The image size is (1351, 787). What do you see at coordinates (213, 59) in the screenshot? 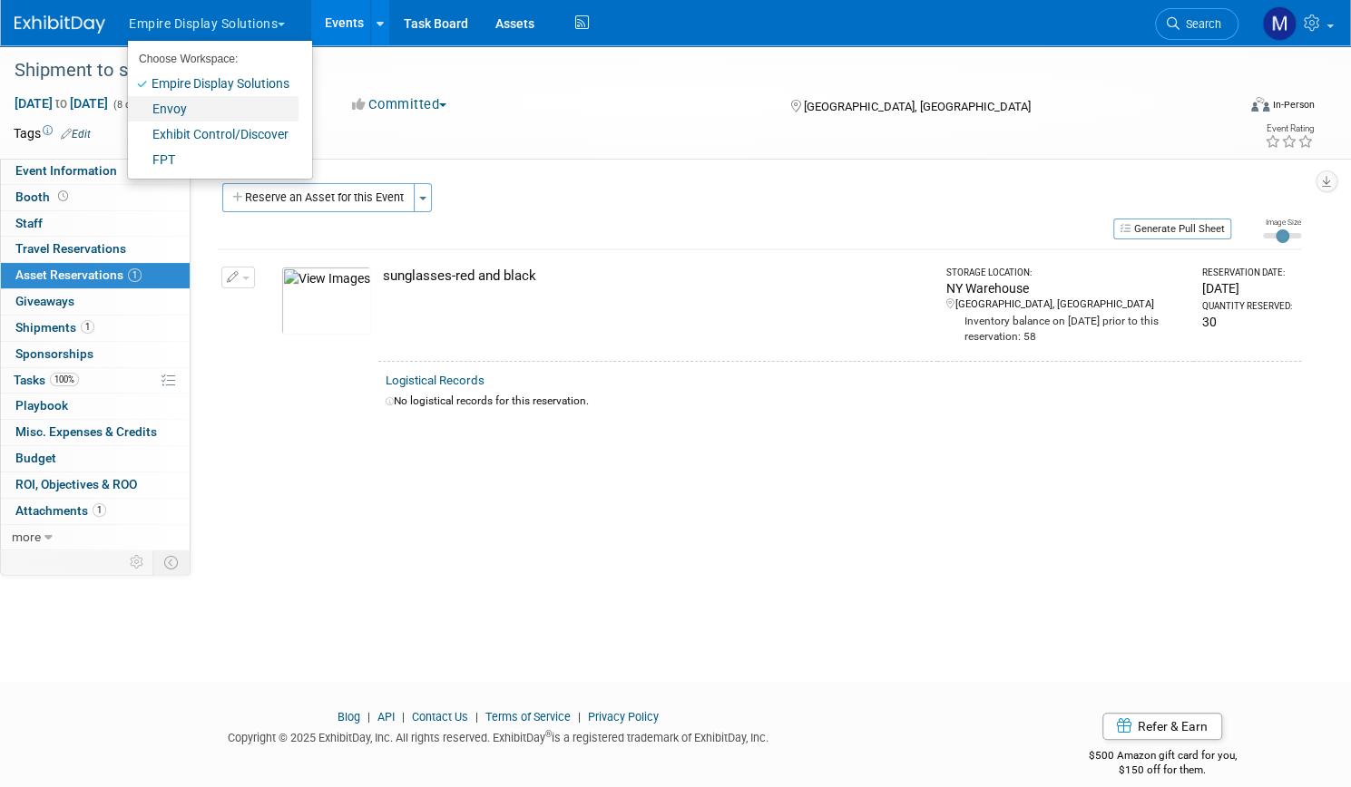
I see `li: Choose Workspace:` at bounding box center [213, 59].